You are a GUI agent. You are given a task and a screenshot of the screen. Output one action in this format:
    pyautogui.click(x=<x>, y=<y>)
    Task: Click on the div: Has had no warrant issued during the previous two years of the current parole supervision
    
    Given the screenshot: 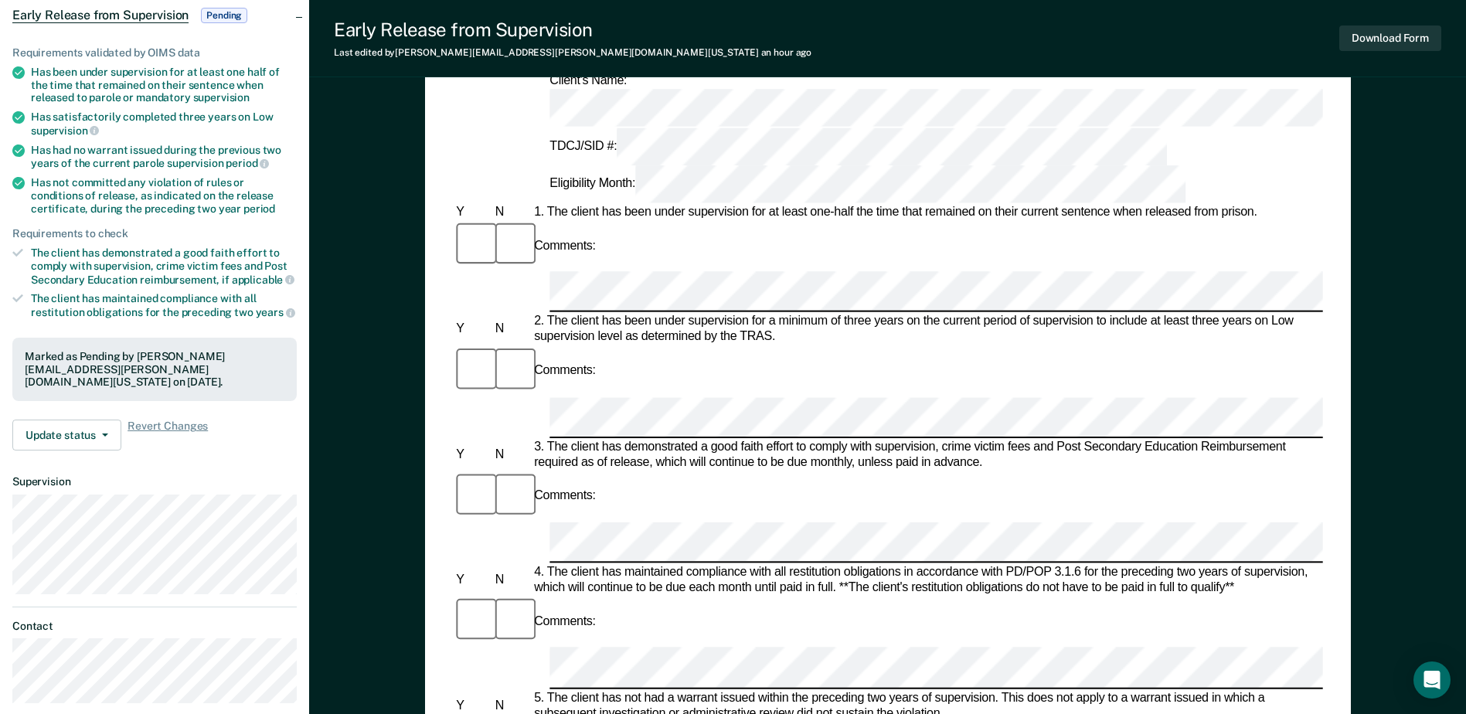 What is the action you would take?
    pyautogui.click(x=164, y=157)
    